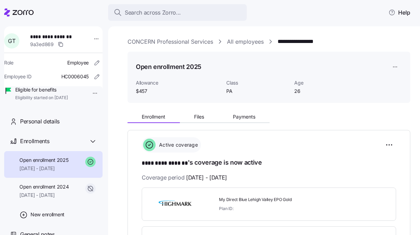 This screenshot has width=420, height=235. What do you see at coordinates (177, 145) in the screenshot?
I see `span: Active coverage` at bounding box center [177, 145].